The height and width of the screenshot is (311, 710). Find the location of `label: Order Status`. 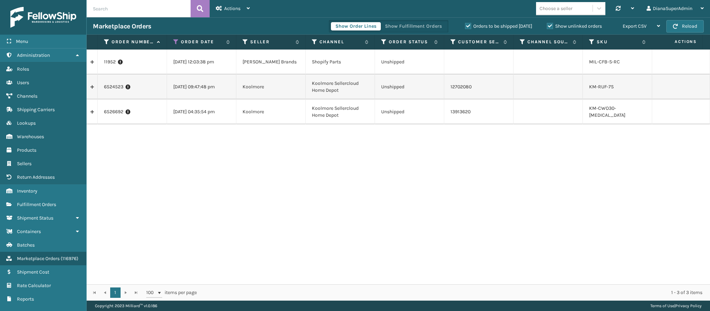

label: Order Status is located at coordinates (410, 42).